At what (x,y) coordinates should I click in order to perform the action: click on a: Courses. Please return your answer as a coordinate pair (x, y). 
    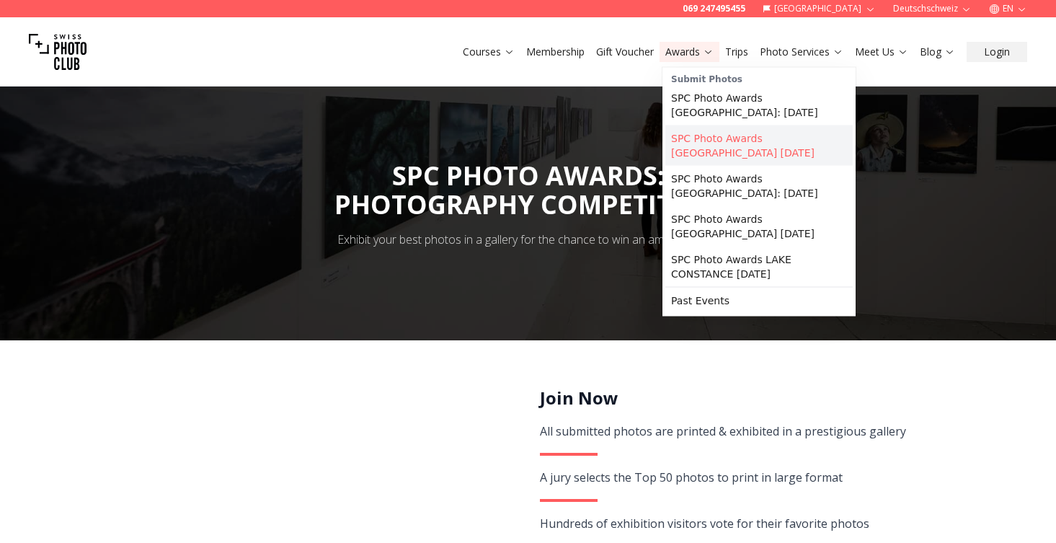
    Looking at the image, I should click on (488, 52).